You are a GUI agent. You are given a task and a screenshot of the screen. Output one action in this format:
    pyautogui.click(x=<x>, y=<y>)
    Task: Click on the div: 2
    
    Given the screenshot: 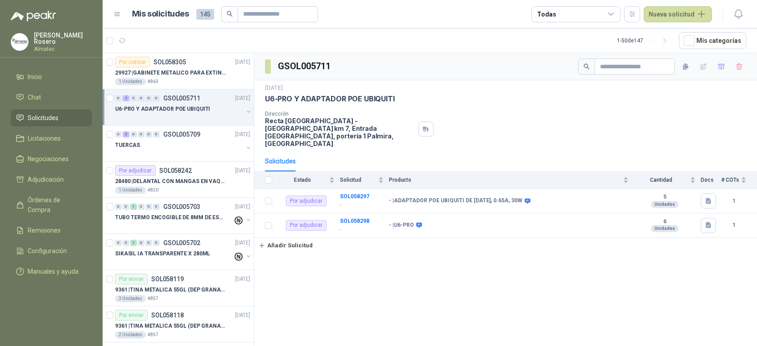 What is the action you would take?
    pyautogui.click(x=126, y=98)
    